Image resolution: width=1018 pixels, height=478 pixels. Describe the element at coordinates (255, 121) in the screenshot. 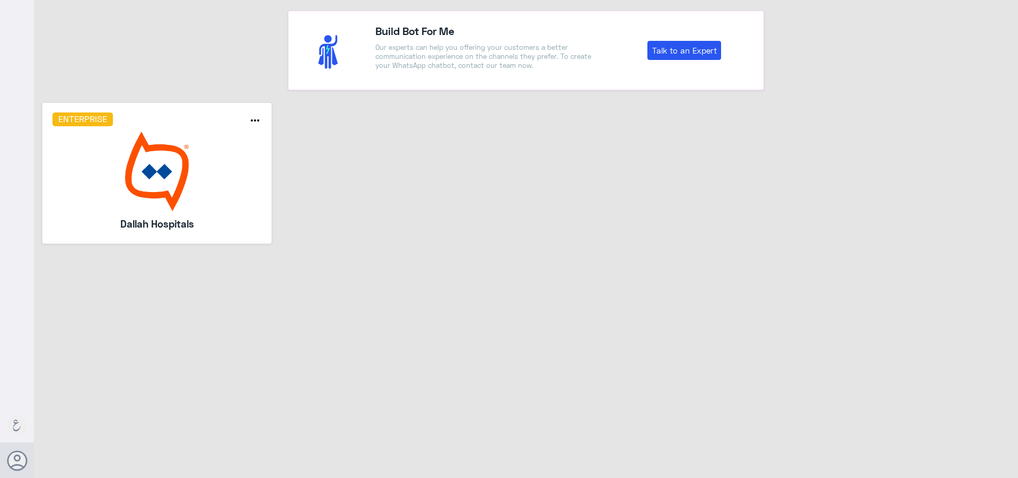

I see `button: more_horiz` at that location.